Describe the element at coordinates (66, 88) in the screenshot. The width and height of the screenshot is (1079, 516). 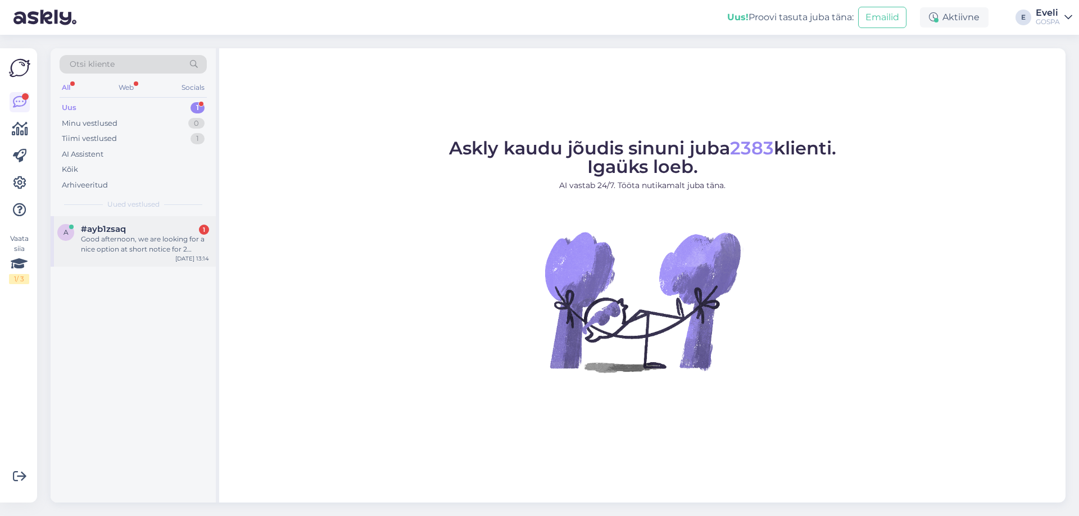
I see `div: All` at that location.